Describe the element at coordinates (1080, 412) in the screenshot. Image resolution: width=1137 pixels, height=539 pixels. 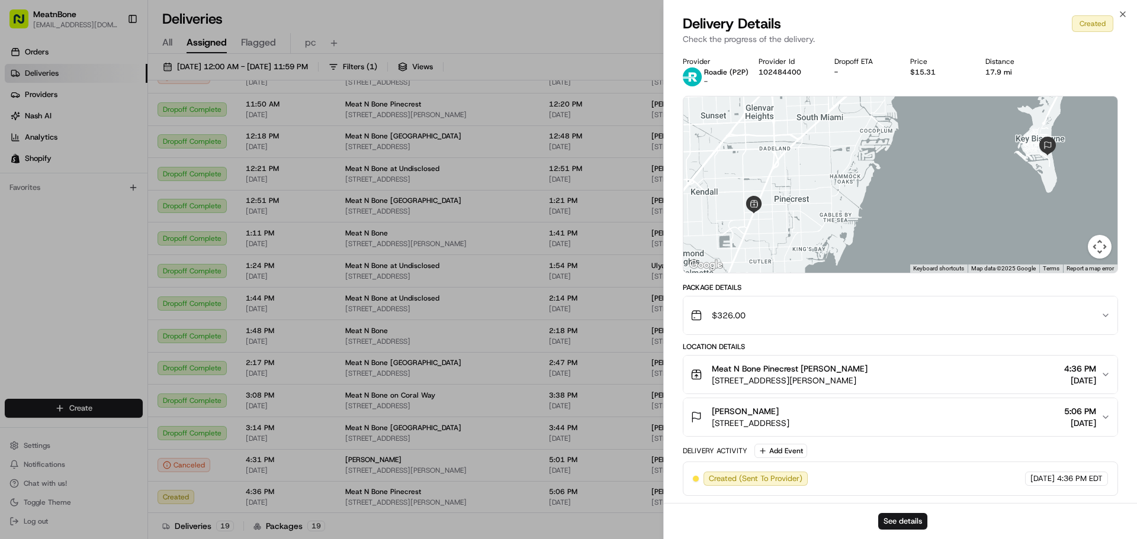
I see `span: 5:06 PM` at that location.